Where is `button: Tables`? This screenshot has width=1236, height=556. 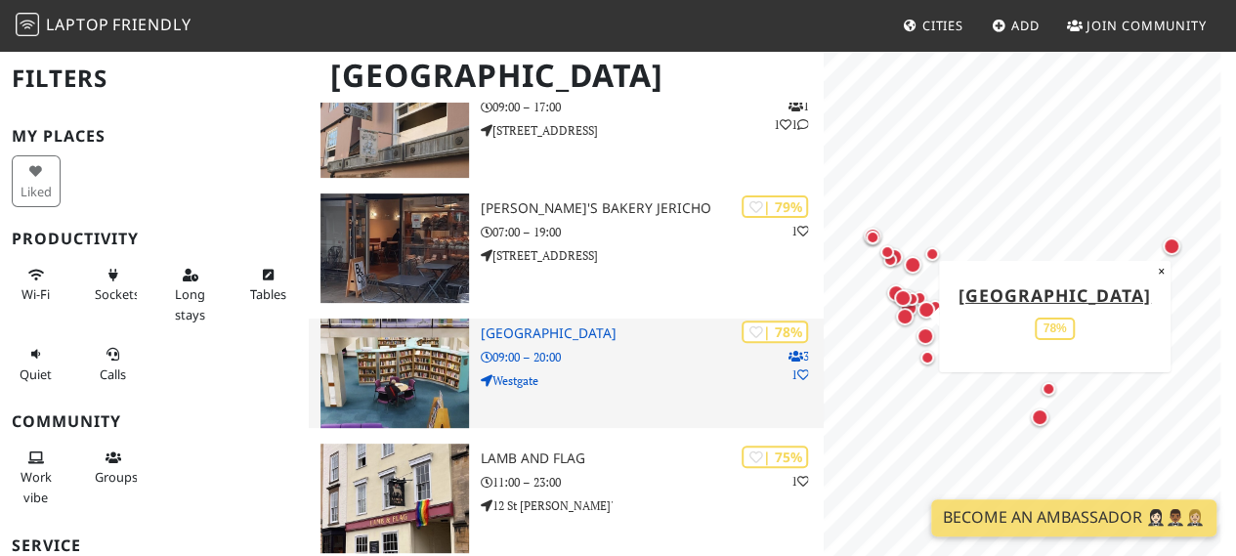
button: Tables is located at coordinates (268, 284).